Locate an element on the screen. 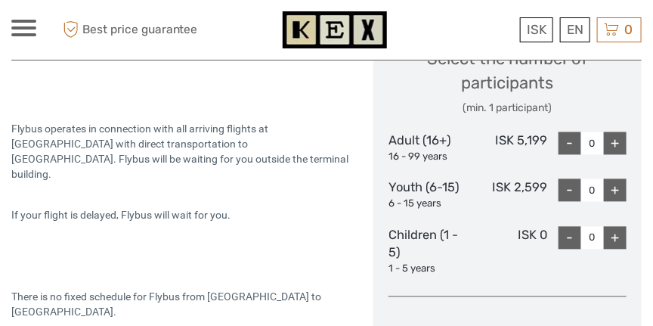  div: Youth (6-15) is located at coordinates (428, 195).